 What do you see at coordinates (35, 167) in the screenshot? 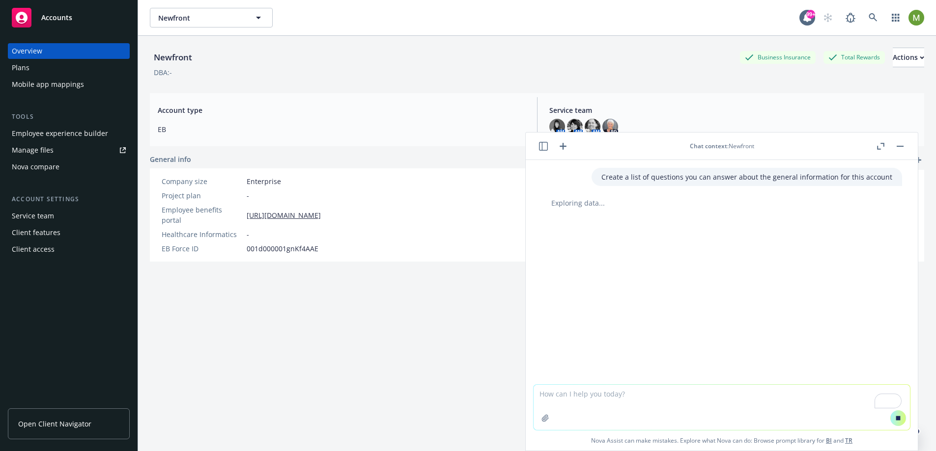
I see `div: Nova compare` at bounding box center [35, 167].